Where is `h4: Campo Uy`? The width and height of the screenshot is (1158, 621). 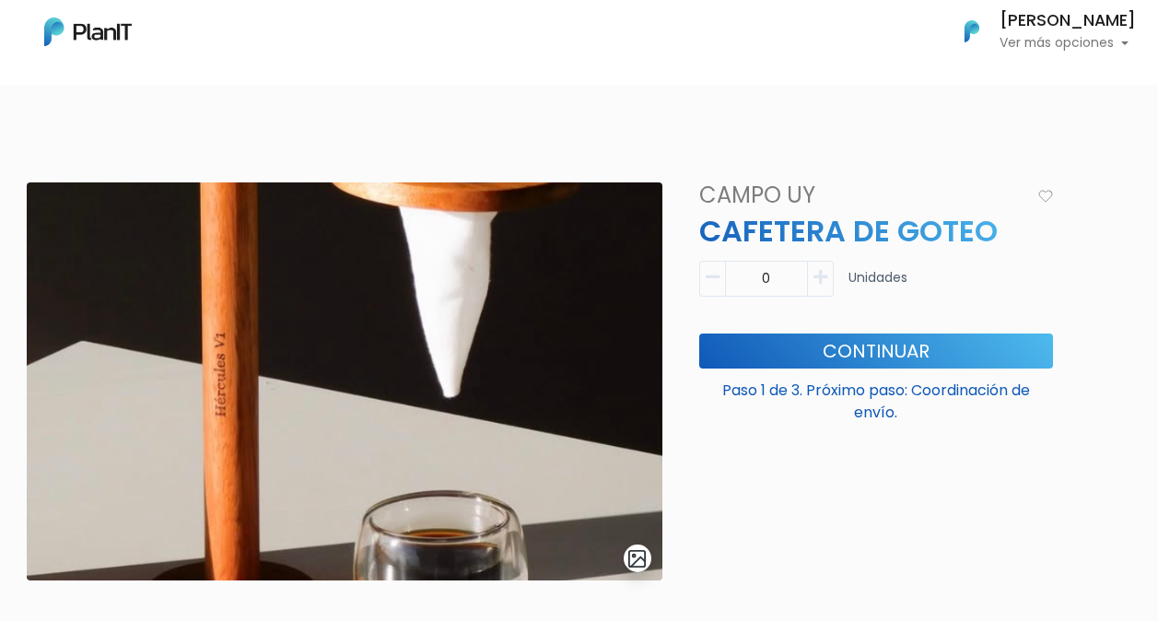
h4: Campo Uy is located at coordinates (860, 195).